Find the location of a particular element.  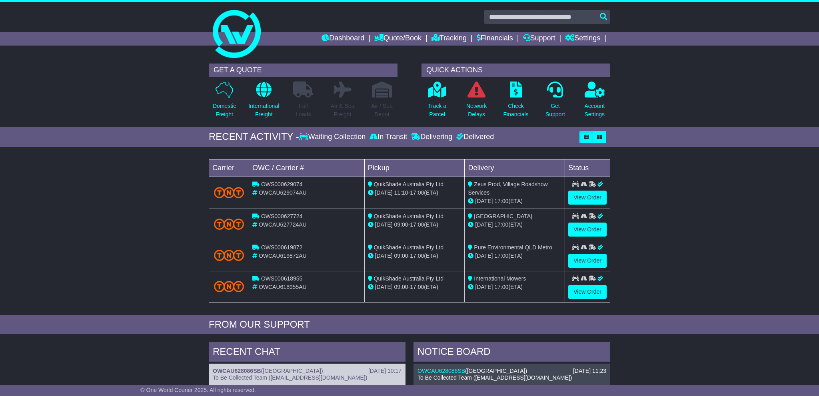

p: Domestic Freight is located at coordinates (224, 110).